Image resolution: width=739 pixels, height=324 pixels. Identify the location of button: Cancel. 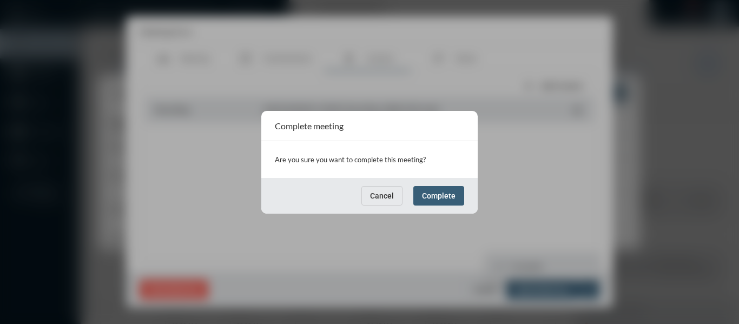
(382, 196).